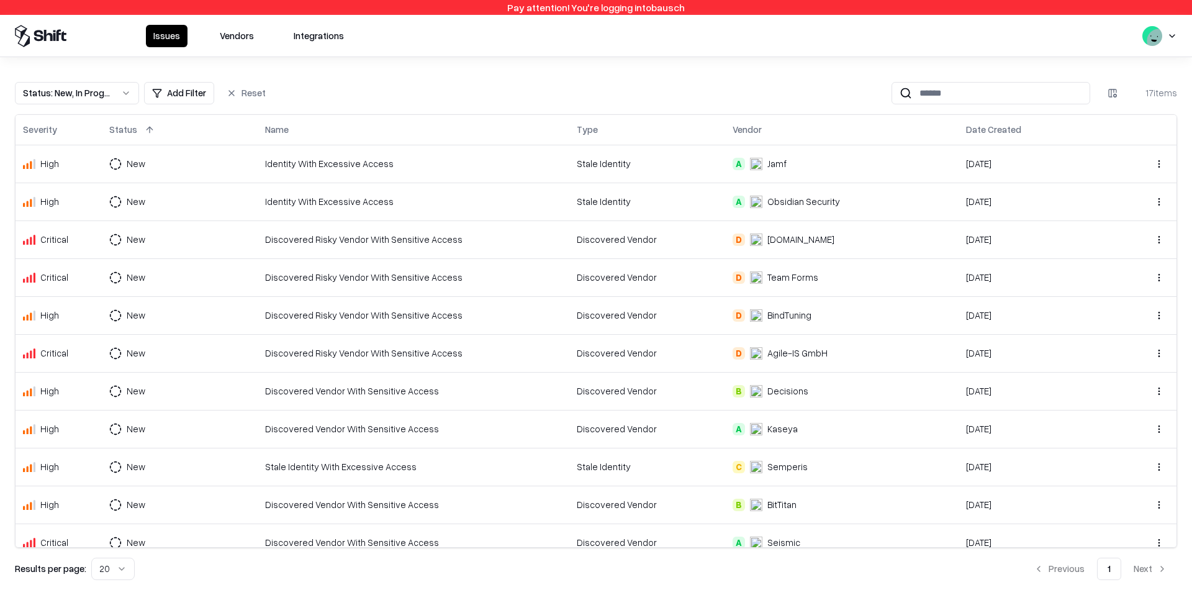 Image resolution: width=1192 pixels, height=595 pixels. What do you see at coordinates (784, 542) in the screenshot?
I see `div: Seismic` at bounding box center [784, 542].